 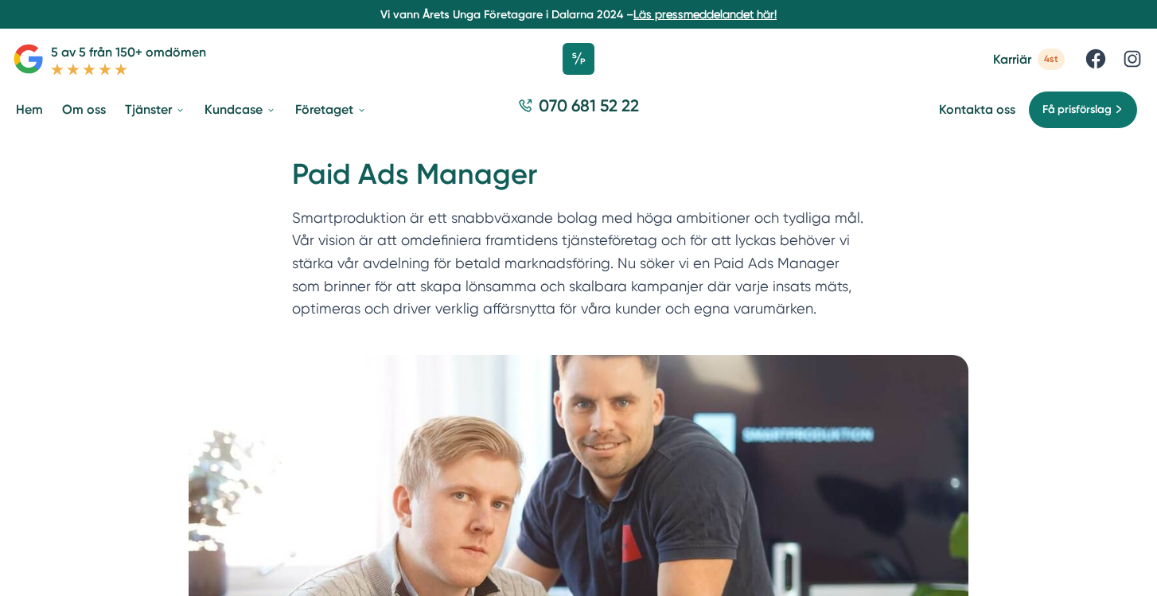 What do you see at coordinates (579, 14) in the screenshot?
I see `p: Vi vann Årets Unga Företagare i Dalarna 2024 –` at bounding box center [579, 14].